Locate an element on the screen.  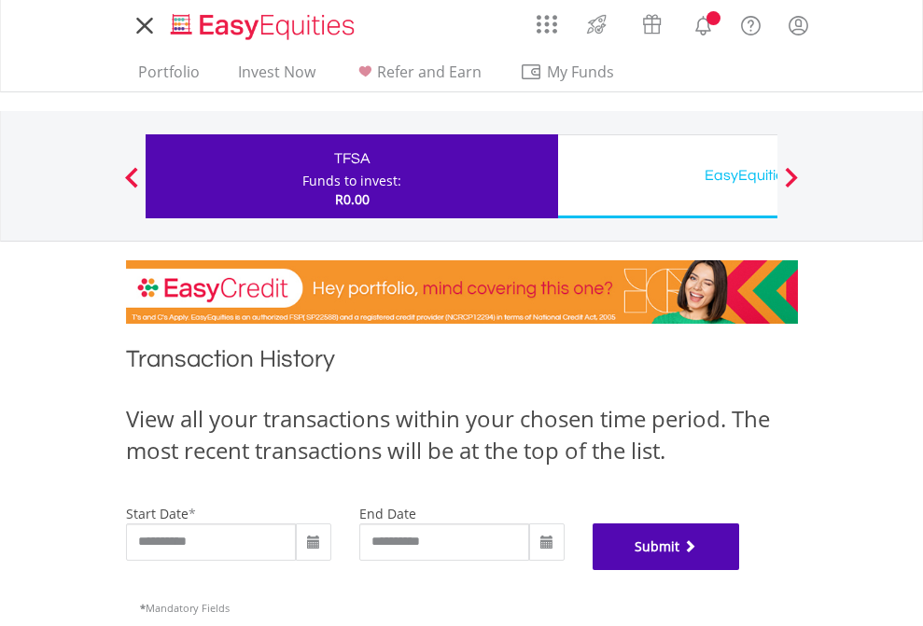
a: My Profile is located at coordinates (798, 25).